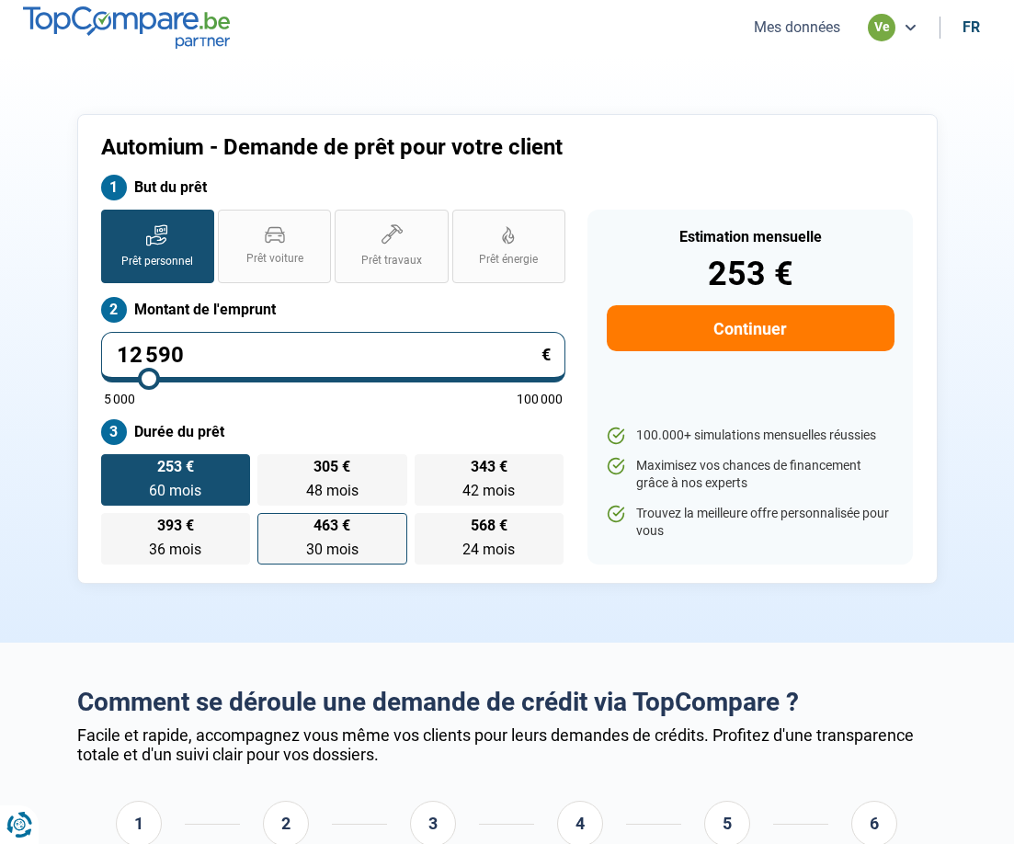 The image size is (1014, 844). I want to click on span: 60 mois, so click(175, 490).